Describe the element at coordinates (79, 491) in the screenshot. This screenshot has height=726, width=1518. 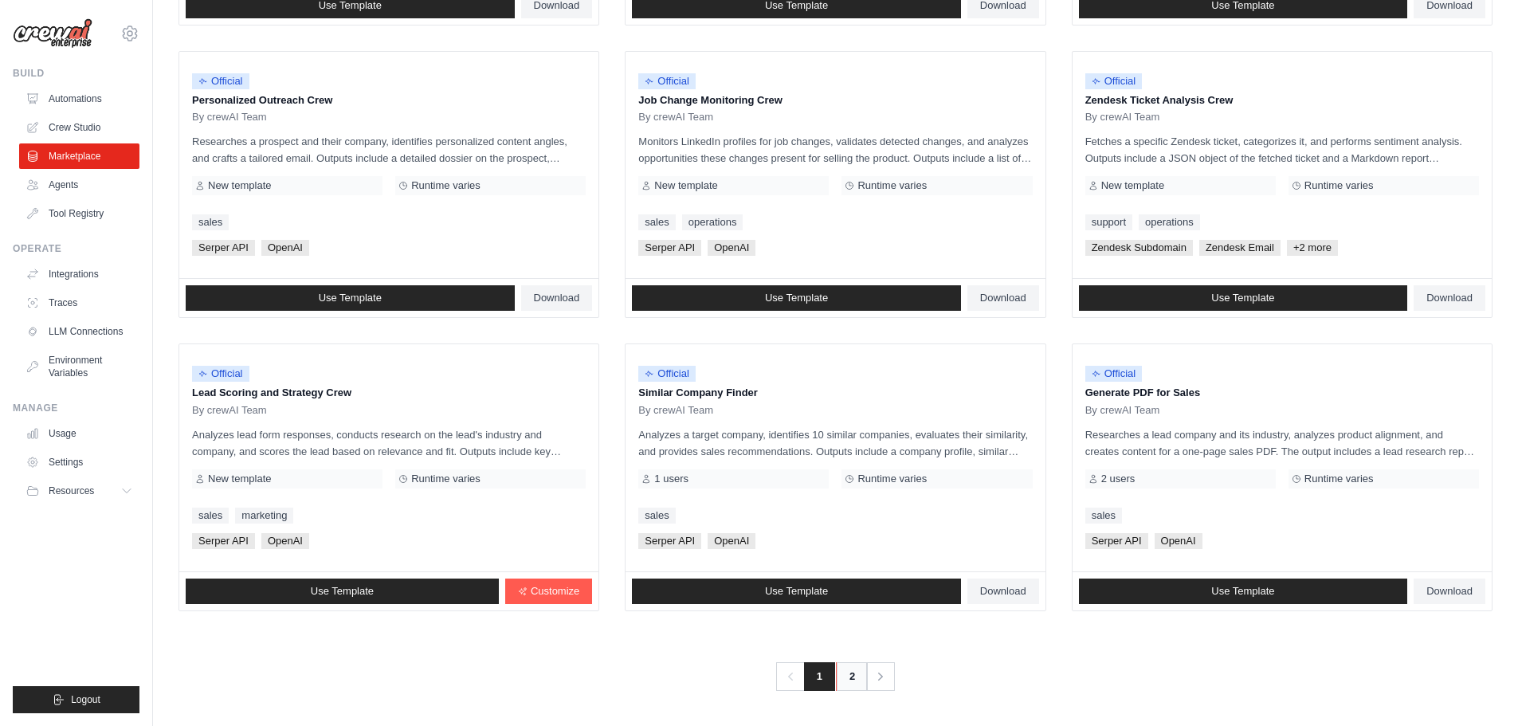
I see `button: Resources` at that location.